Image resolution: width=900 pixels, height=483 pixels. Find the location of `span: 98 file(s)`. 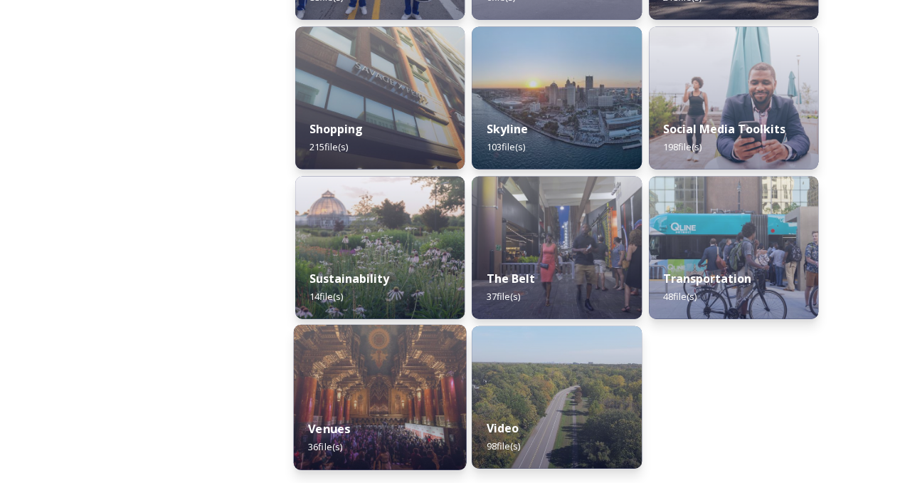

span: 98 file(s) is located at coordinates (503, 446).